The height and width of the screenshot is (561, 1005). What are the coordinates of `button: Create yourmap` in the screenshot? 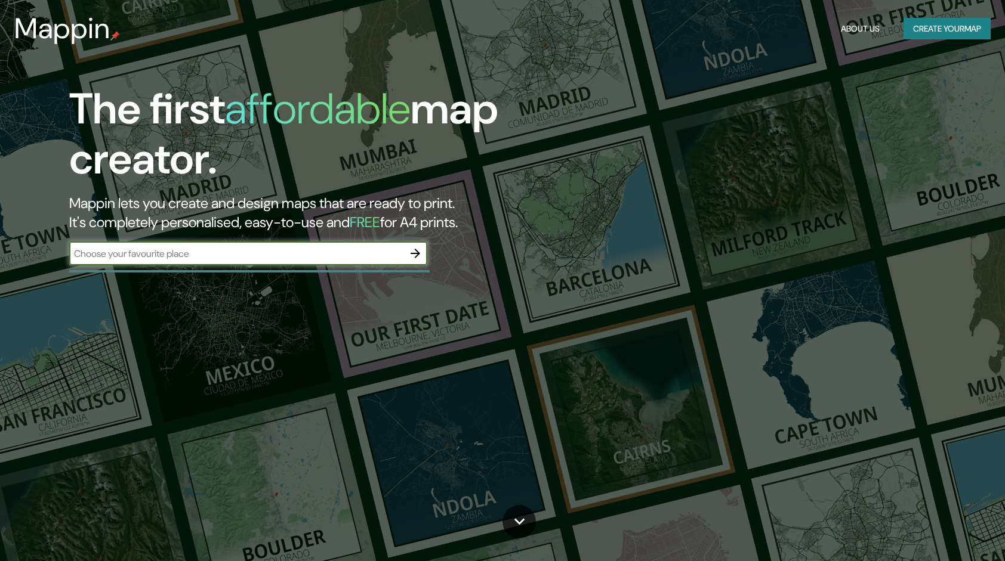 It's located at (947, 29).